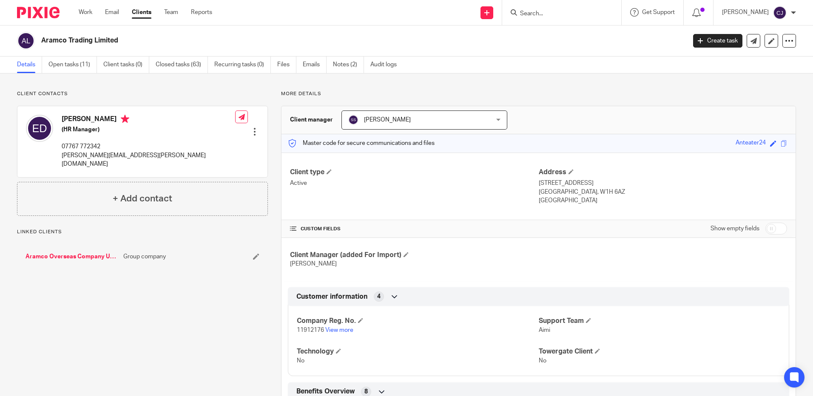 The height and width of the screenshot is (396, 813). What do you see at coordinates (414, 183) in the screenshot?
I see `p: Active` at bounding box center [414, 183].